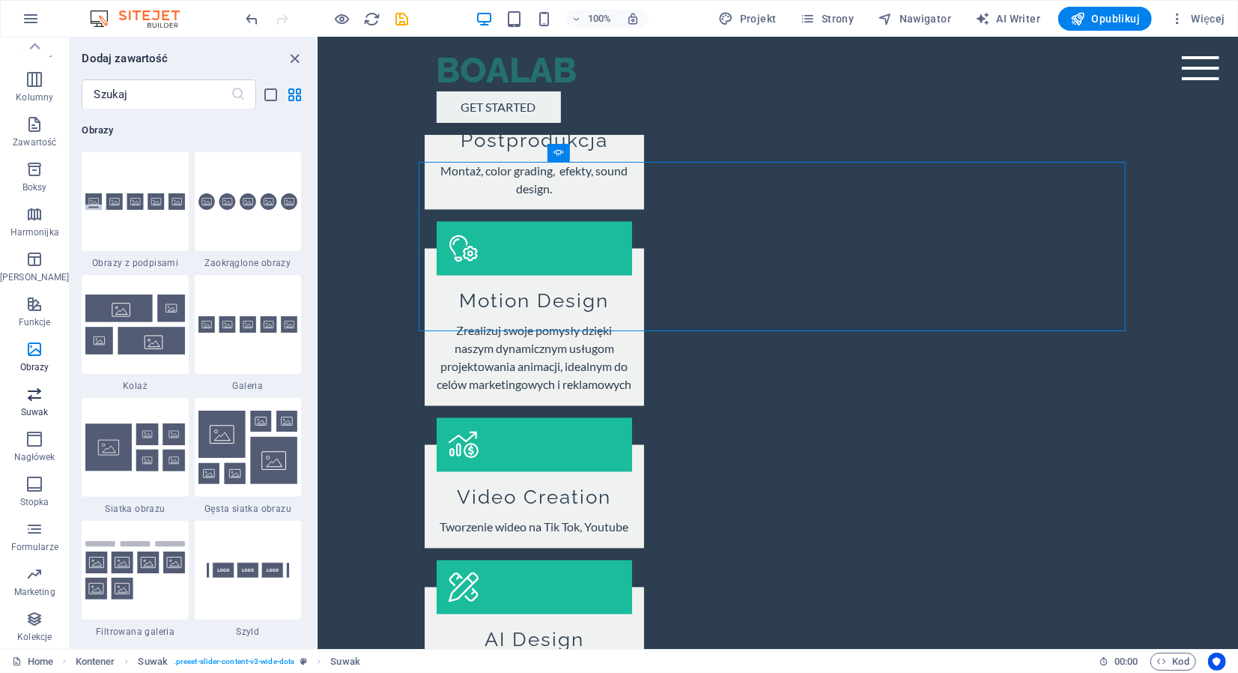  What do you see at coordinates (34, 142) in the screenshot?
I see `p: Zawartość` at bounding box center [34, 142].